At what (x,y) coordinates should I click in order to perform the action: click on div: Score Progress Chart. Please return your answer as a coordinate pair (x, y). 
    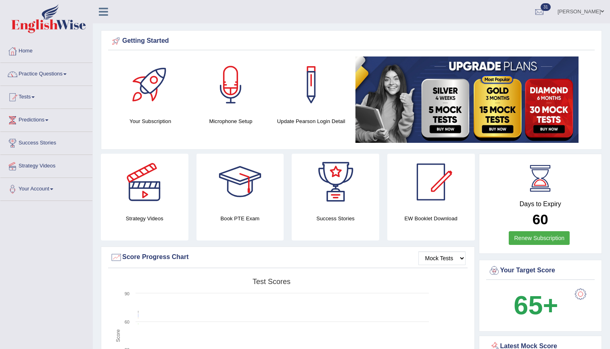
    Looking at the image, I should click on (288, 257).